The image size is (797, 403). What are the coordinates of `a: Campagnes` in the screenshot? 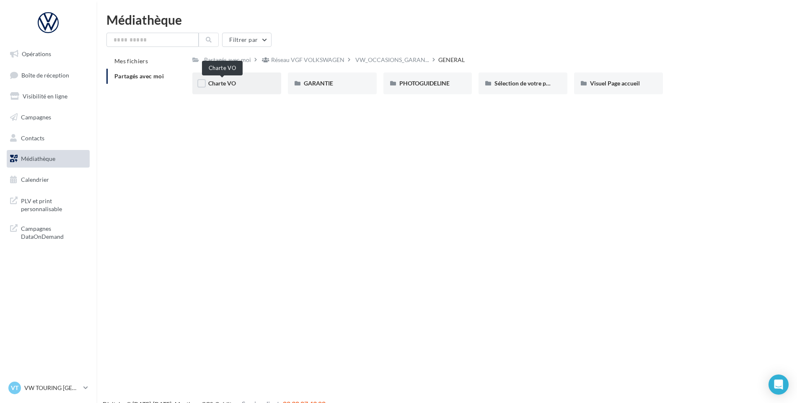 It's located at (48, 117).